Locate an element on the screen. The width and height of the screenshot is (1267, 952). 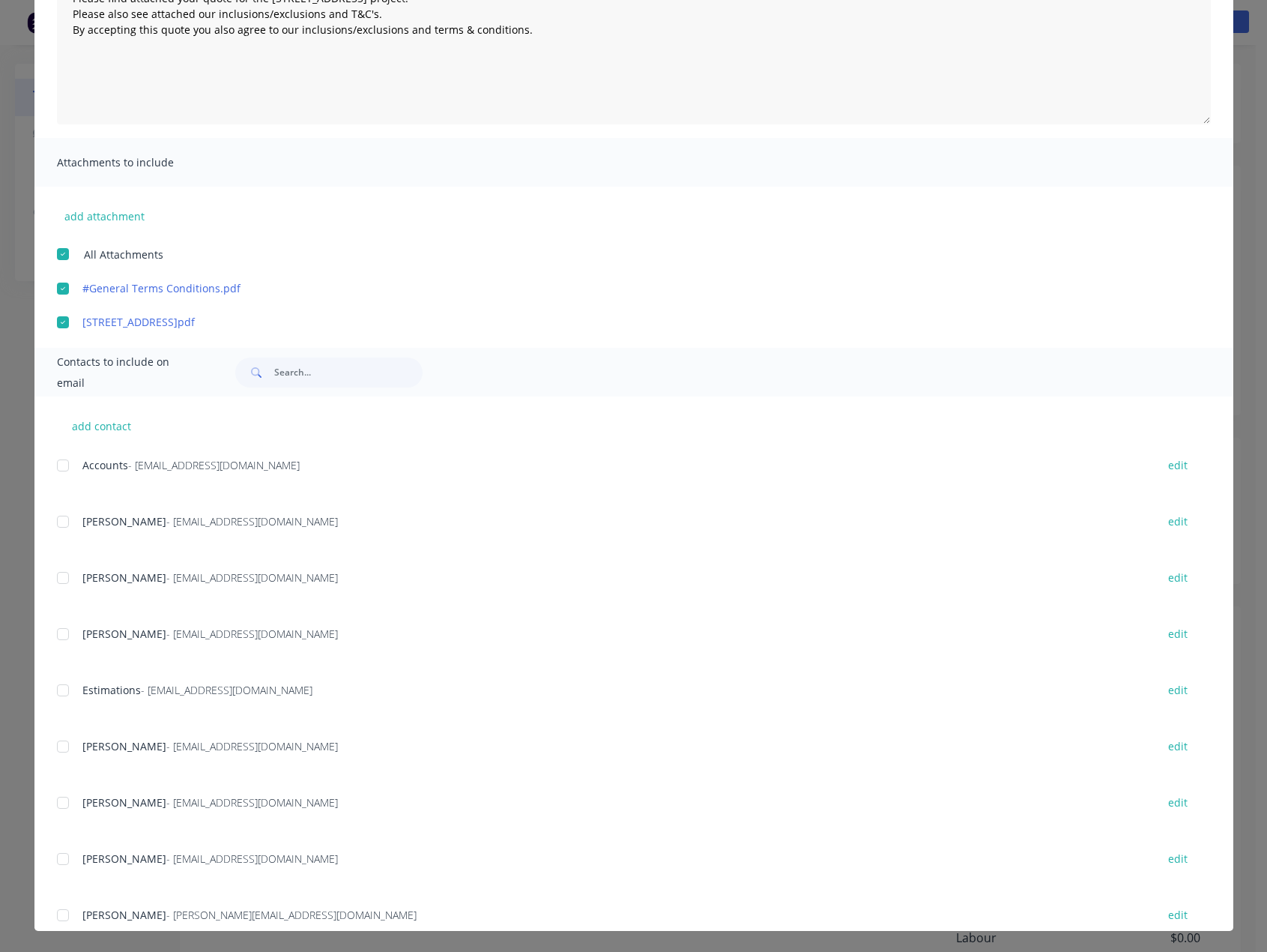
span: Attachments to include is located at coordinates (139, 162).